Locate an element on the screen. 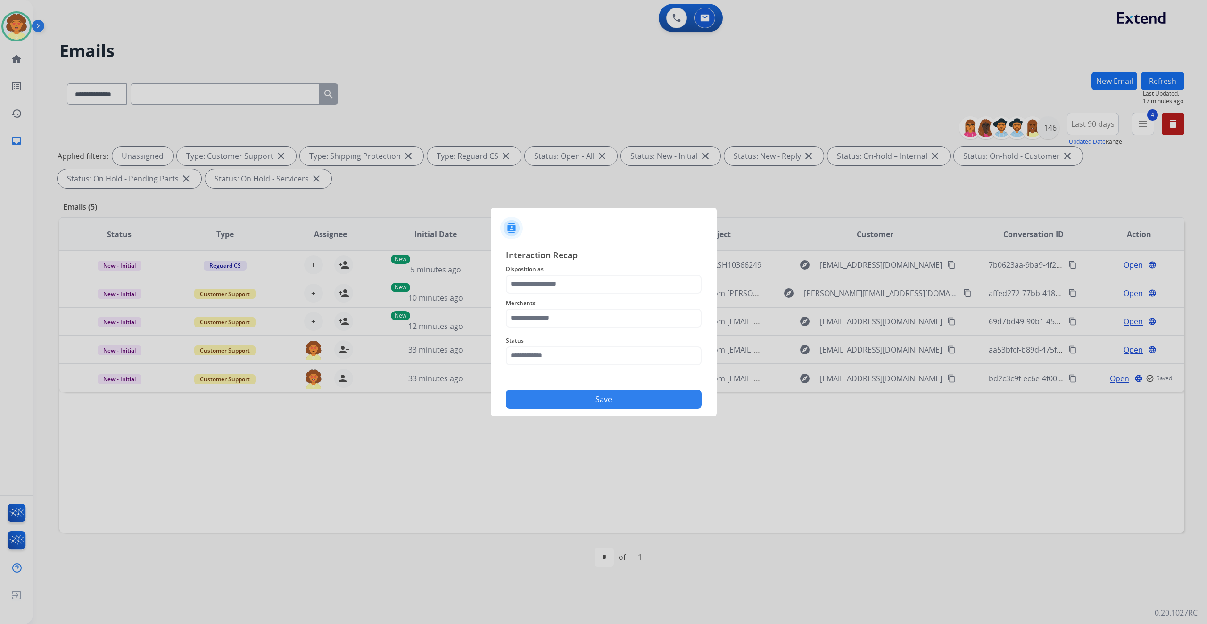 This screenshot has height=624, width=1207. span: Disposition as is located at coordinates (603, 269).